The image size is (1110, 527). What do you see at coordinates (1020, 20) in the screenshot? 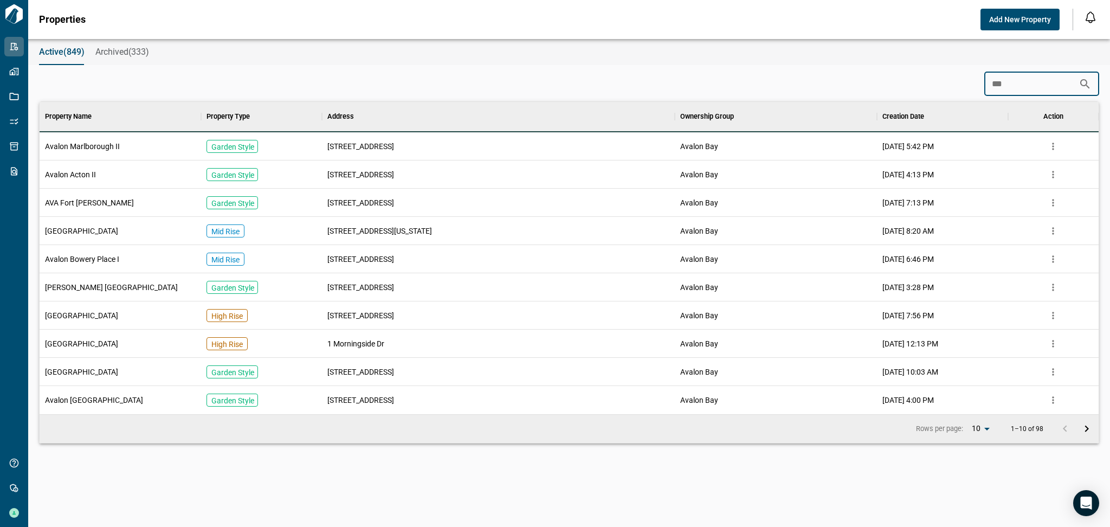
I see `button: Add New Property` at bounding box center [1020, 20].